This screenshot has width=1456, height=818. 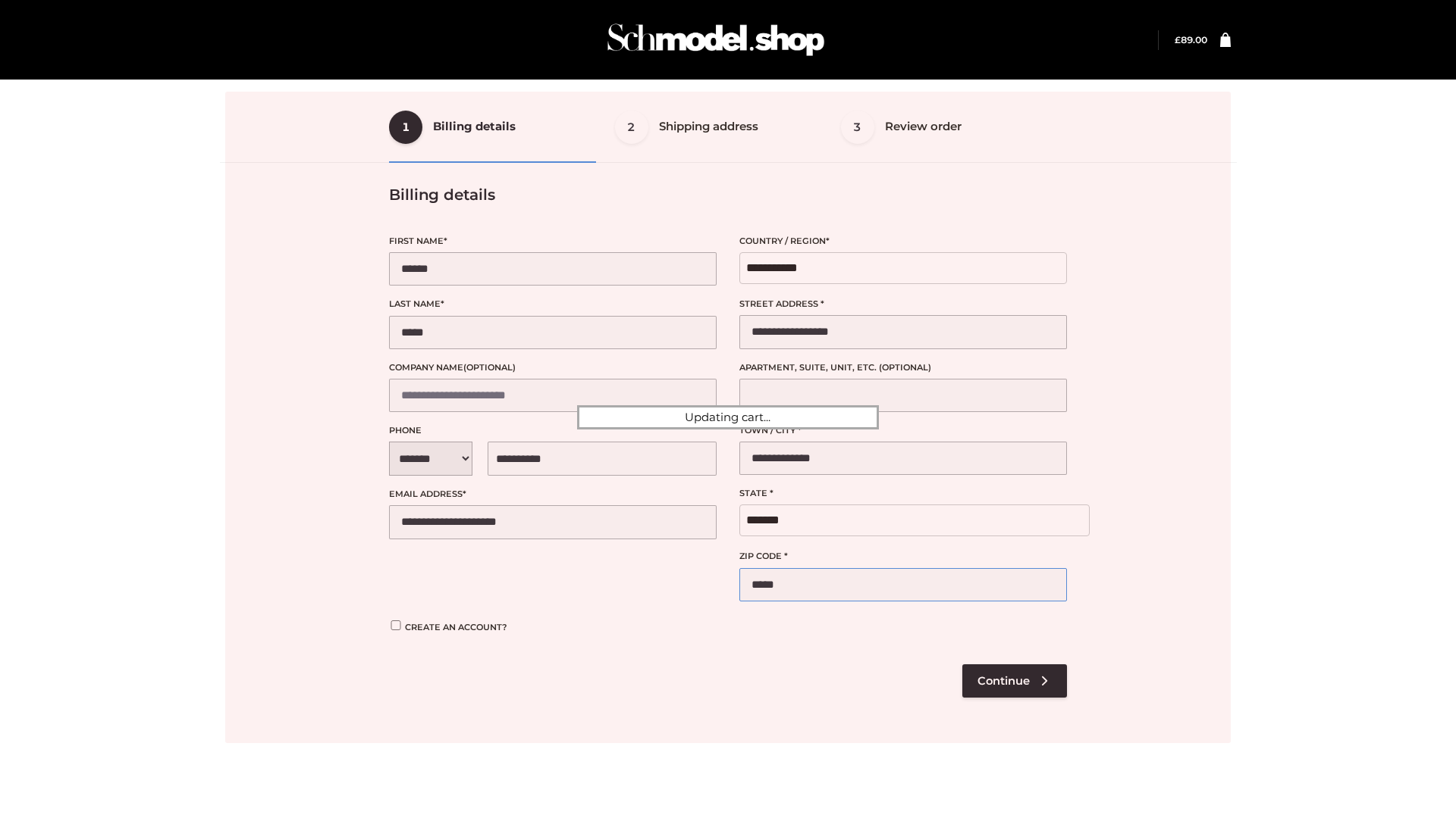 I want to click on a: Schmodel Admin 964, so click(x=715, y=40).